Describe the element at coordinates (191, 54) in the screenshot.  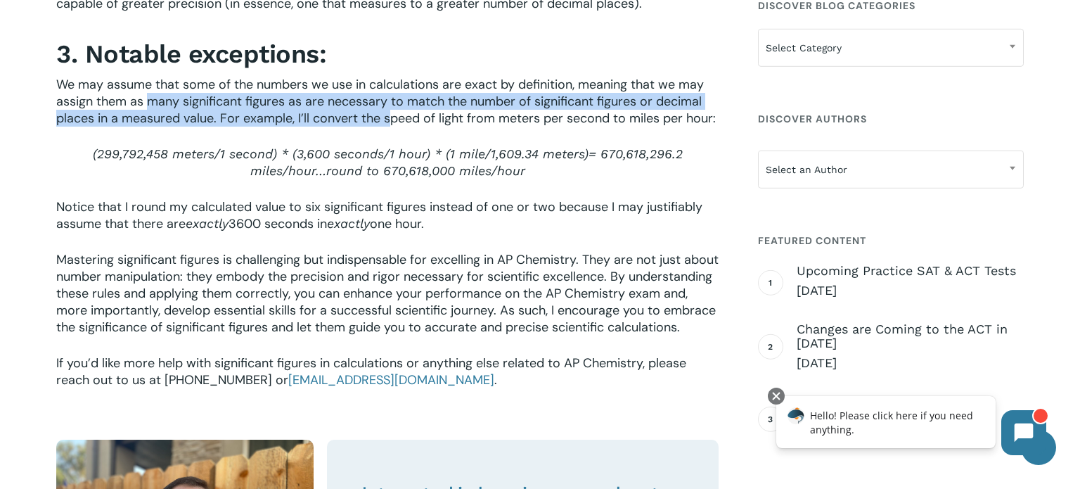
I see `strong: 3. Notable exceptions:` at that location.